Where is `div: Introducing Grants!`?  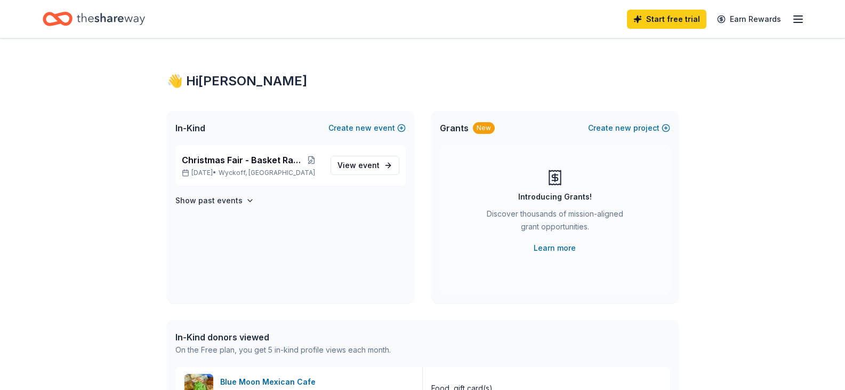 div: Introducing Grants! is located at coordinates (555, 197).